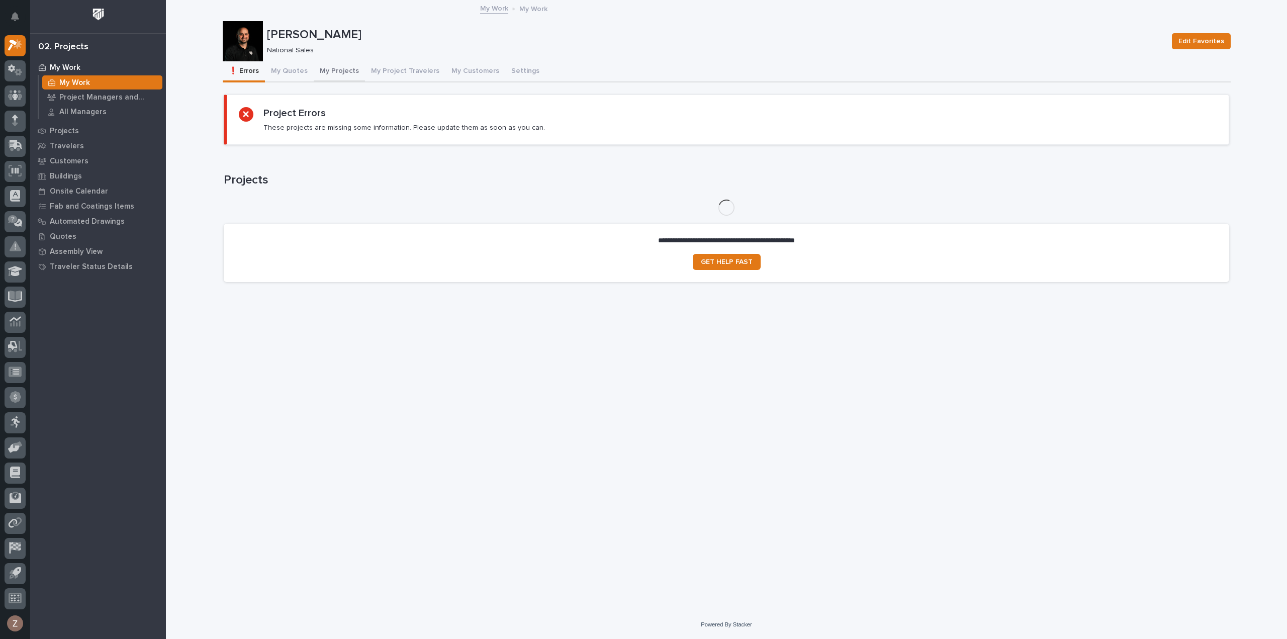  I want to click on button: My Customers, so click(475, 72).